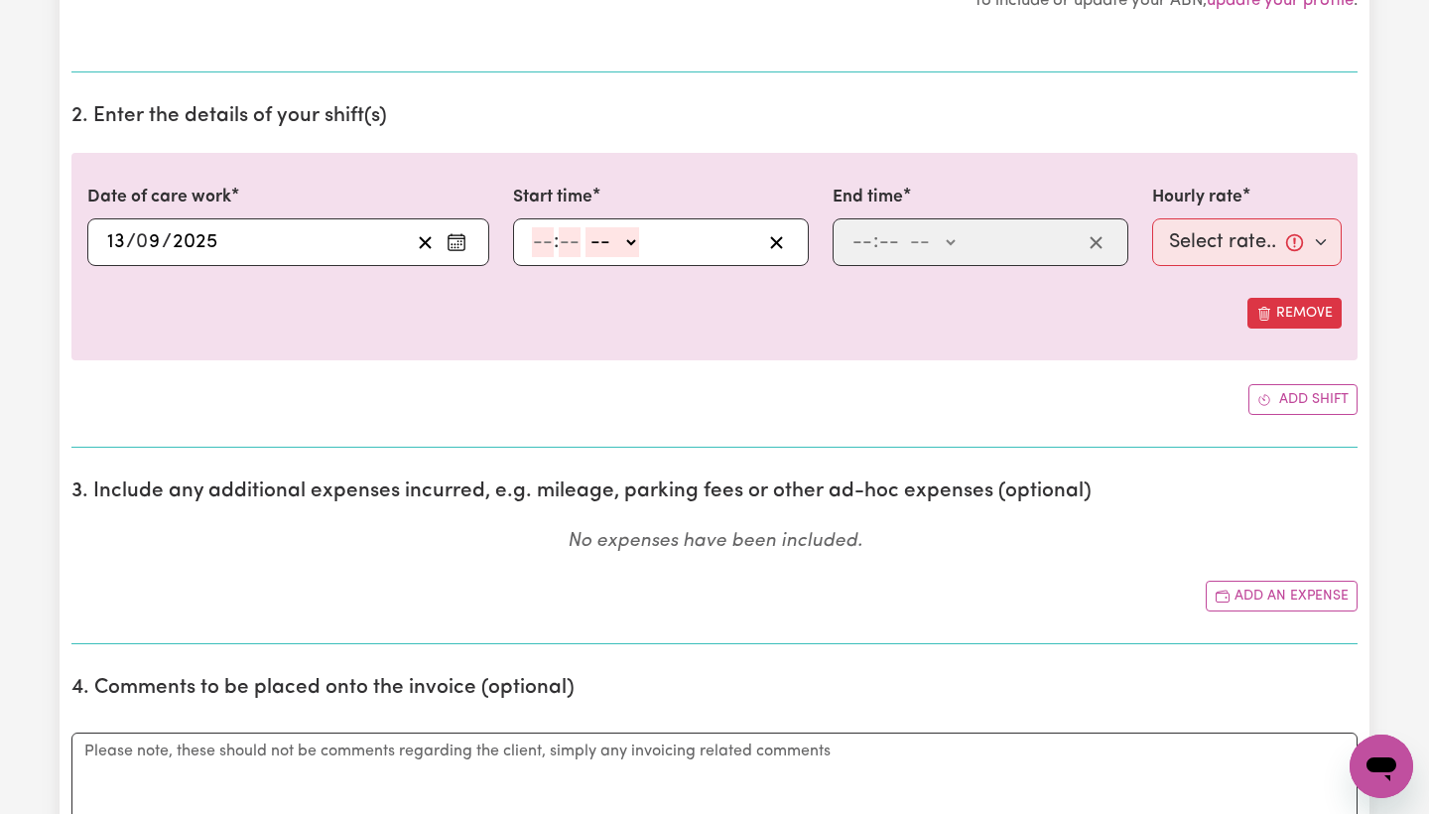 This screenshot has height=814, width=1429. Describe the element at coordinates (159, 197) in the screenshot. I see `label: Date of care work` at that location.